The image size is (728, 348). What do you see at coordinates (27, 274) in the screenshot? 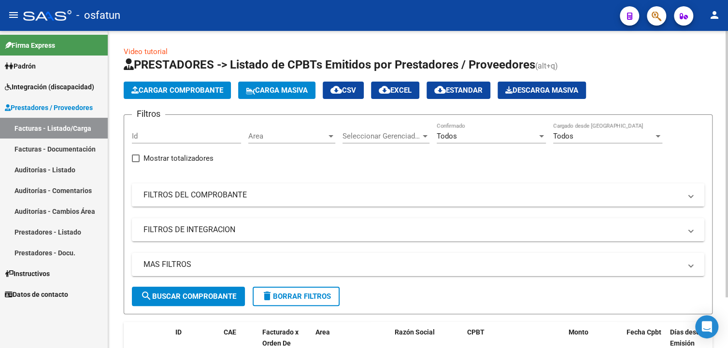
I see `span: Instructivos` at bounding box center [27, 274].